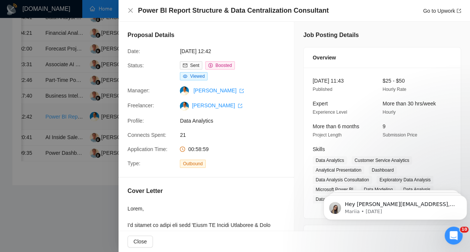 This screenshot has width=470, height=252. Describe the element at coordinates (233, 10) in the screenshot. I see `h4: Power BI Report Structure & Data Centralization Consultant` at that location.